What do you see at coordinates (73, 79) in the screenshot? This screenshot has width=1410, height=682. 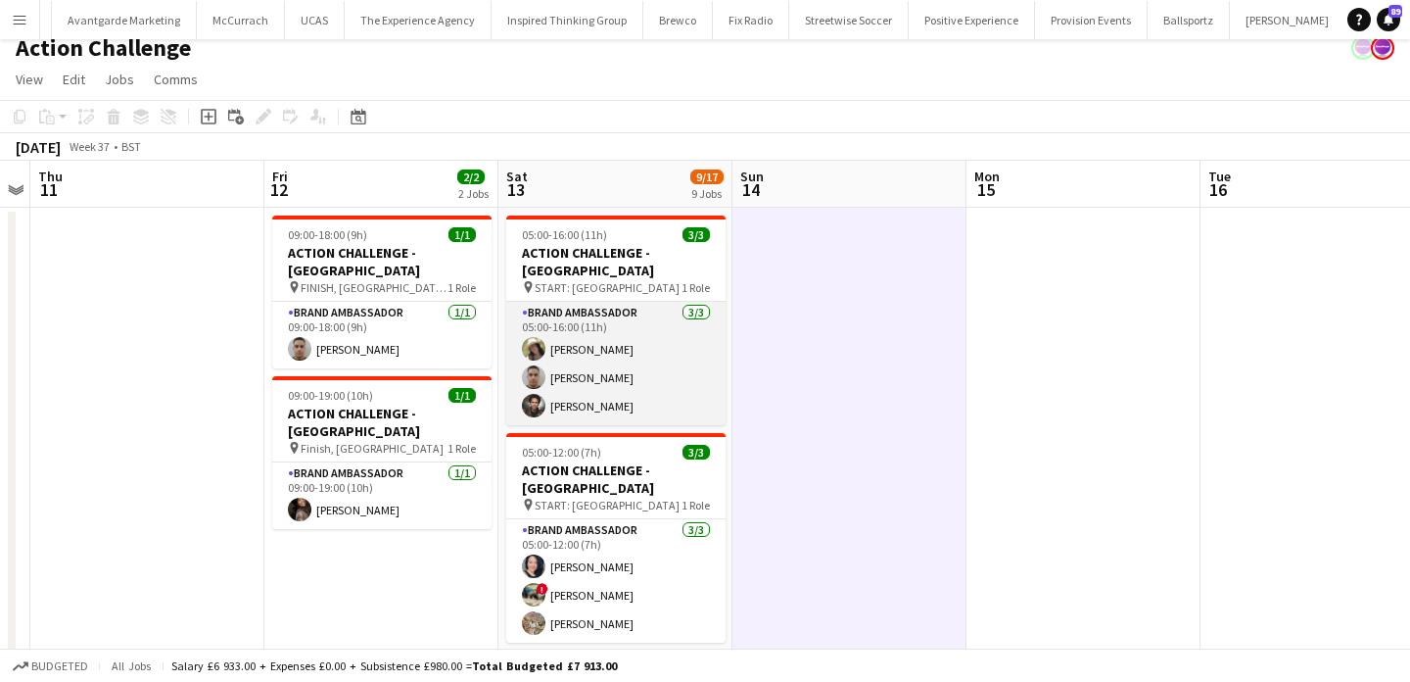 I see `a: Edit` at bounding box center [73, 79].